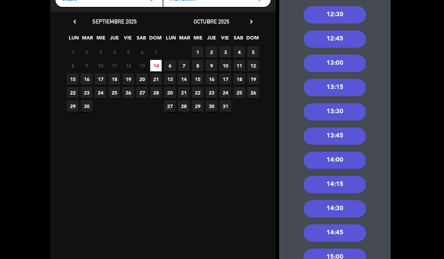 The image size is (444, 259). I want to click on span: septiembre 2025, so click(114, 21).